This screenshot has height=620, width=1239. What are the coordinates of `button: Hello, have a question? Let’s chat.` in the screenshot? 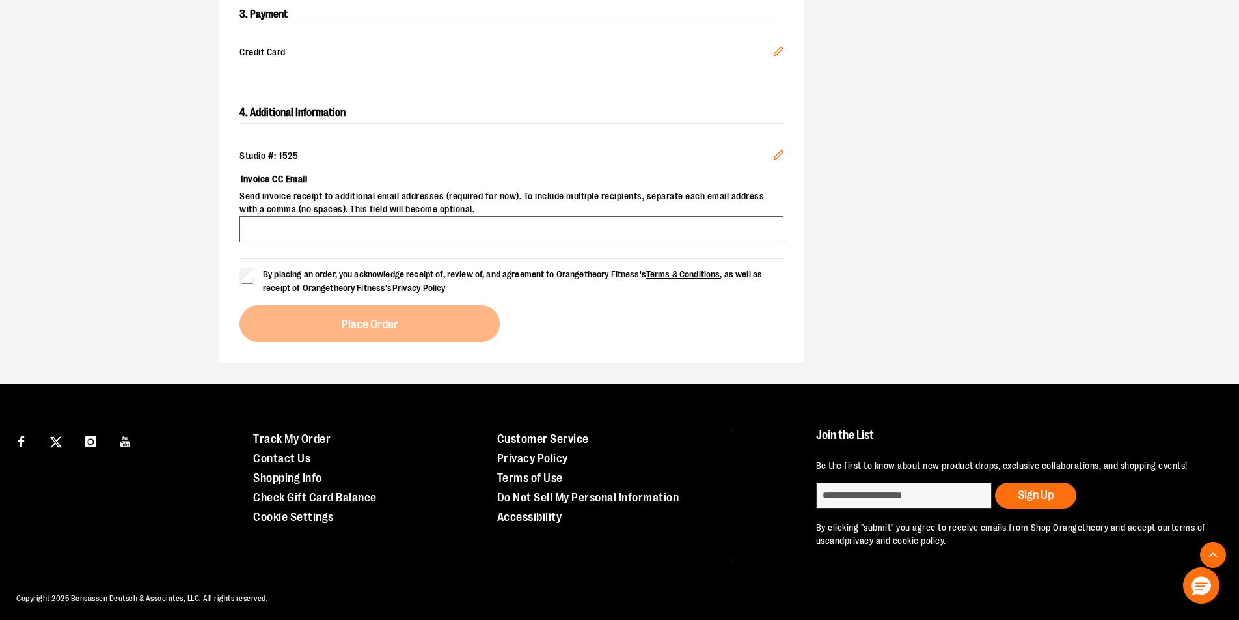 It's located at (1201, 585).